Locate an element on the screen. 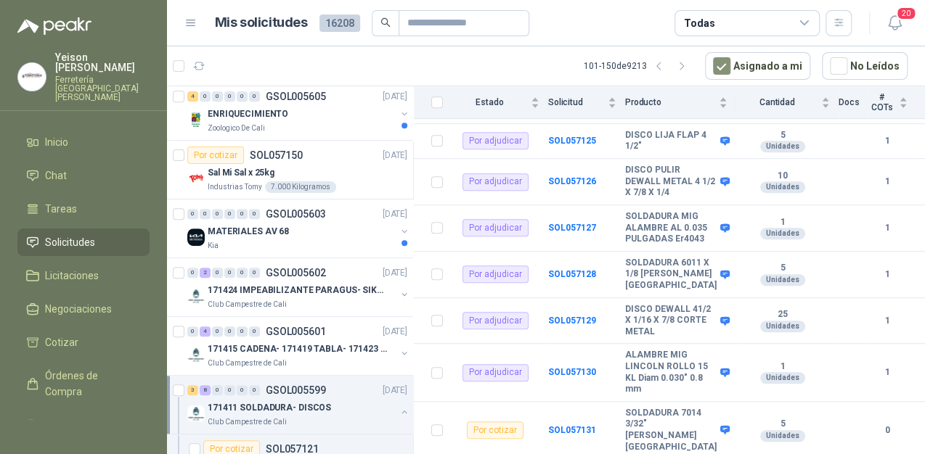 This screenshot has height=454, width=925. span: Cotizar is located at coordinates (62, 343).